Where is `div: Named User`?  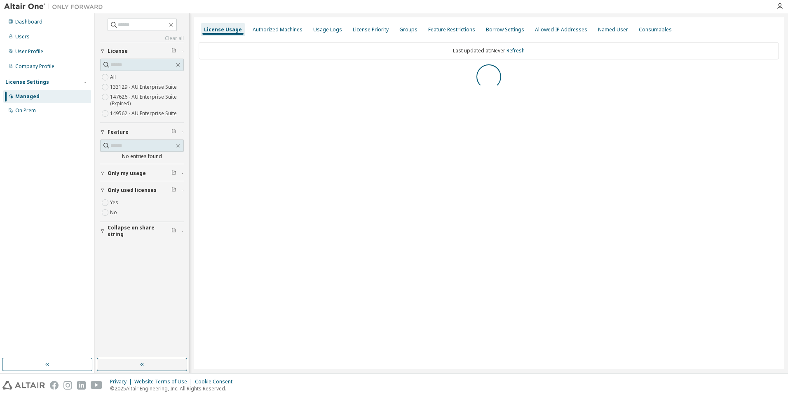
div: Named User is located at coordinates (613, 30).